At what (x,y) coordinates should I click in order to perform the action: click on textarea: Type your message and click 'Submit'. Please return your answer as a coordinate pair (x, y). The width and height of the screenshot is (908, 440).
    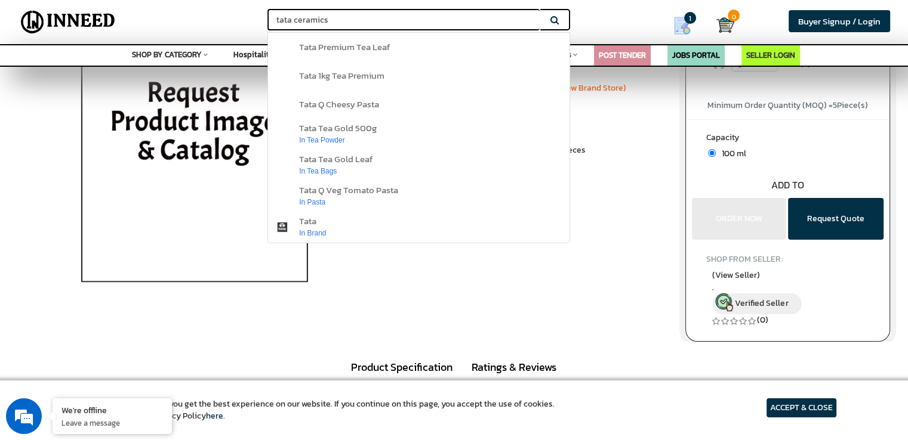
    Looking at the image, I should click on (116, 325).